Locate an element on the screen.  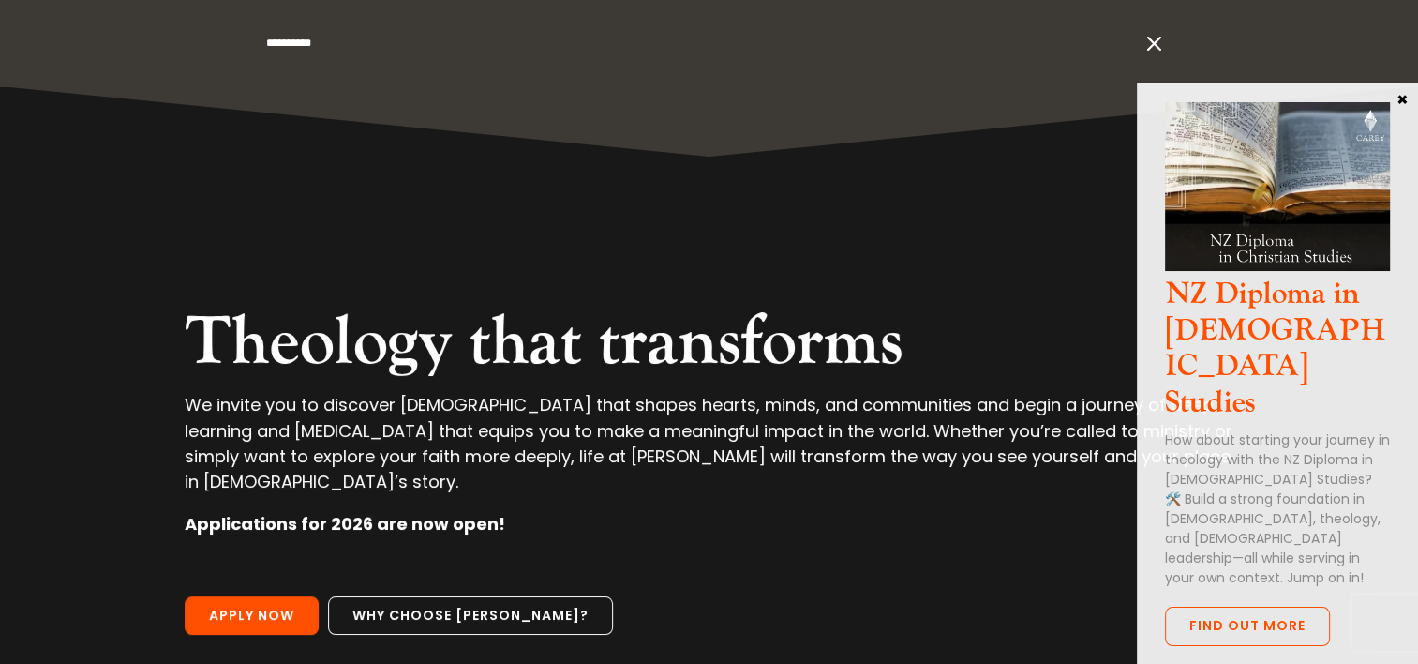
h2: Theology that transforms is located at coordinates (709, 347).